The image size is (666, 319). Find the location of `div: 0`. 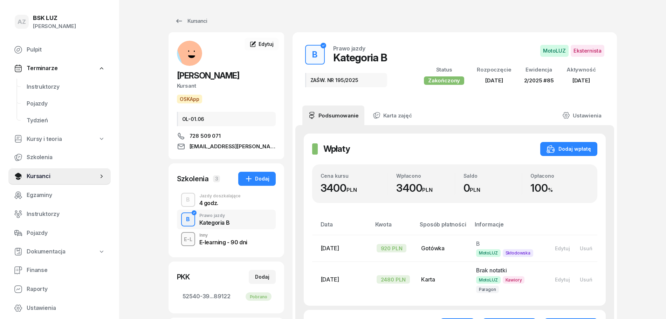

div: 0 is located at coordinates (492, 188).